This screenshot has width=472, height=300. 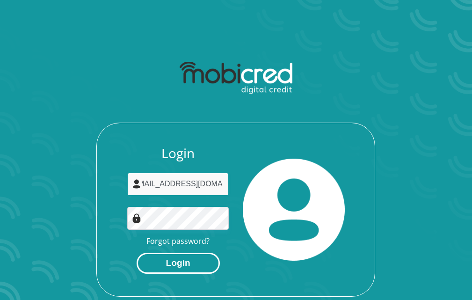 I want to click on img: mobicred logo, so click(x=236, y=78).